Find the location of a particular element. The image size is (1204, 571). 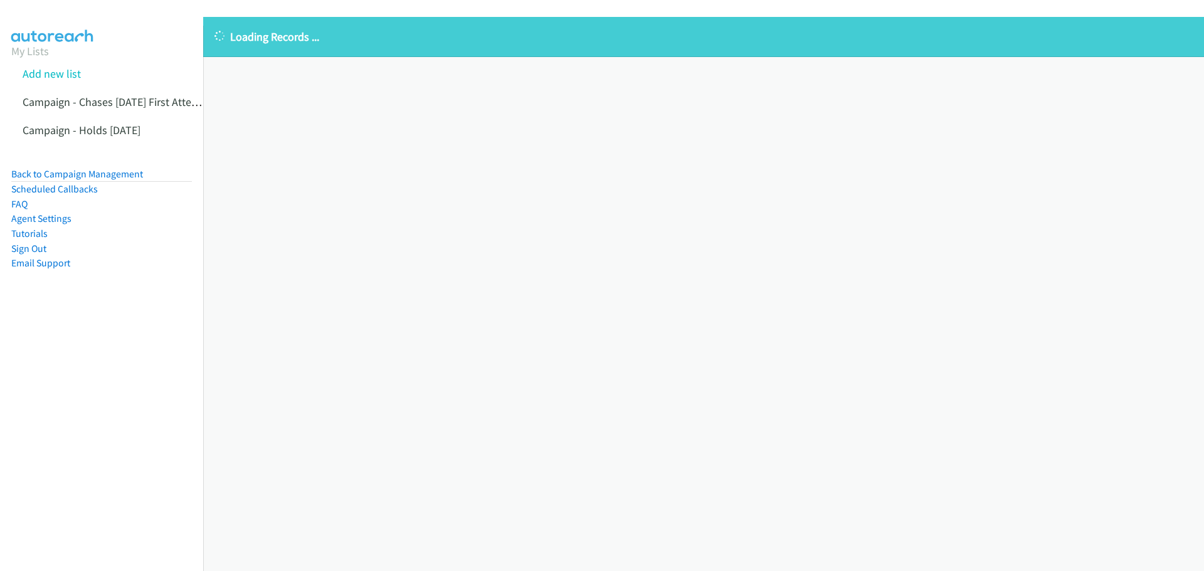

a: Scheduled Callbacks is located at coordinates (55, 189).